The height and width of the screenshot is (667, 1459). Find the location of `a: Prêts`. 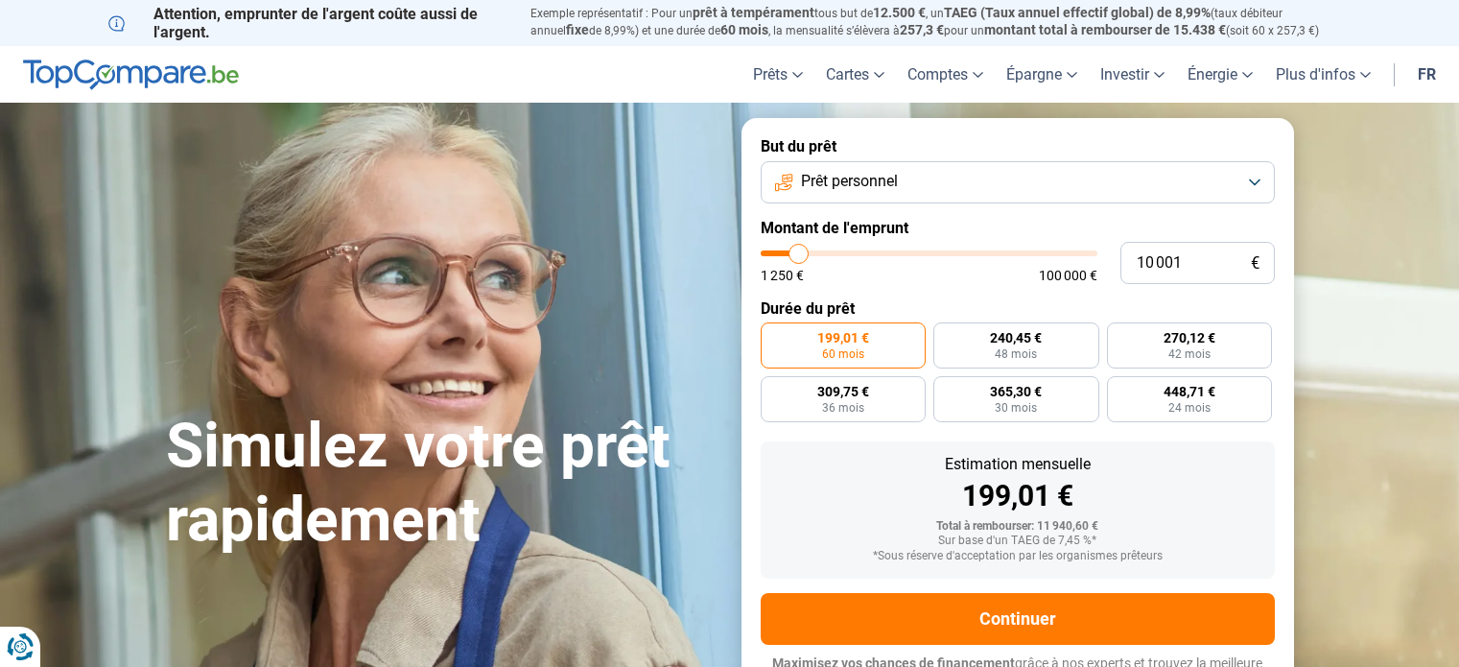

a: Prêts is located at coordinates (778, 74).